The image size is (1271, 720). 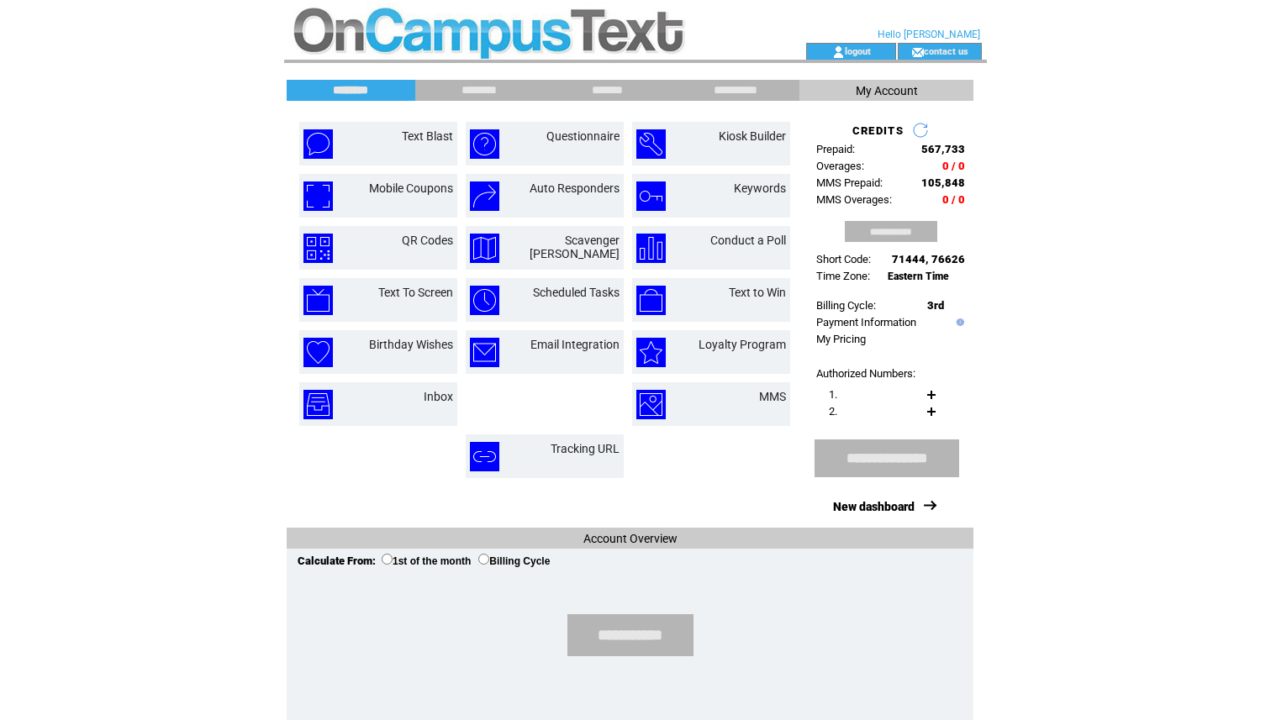 I want to click on a: Questionnaire, so click(x=583, y=136).